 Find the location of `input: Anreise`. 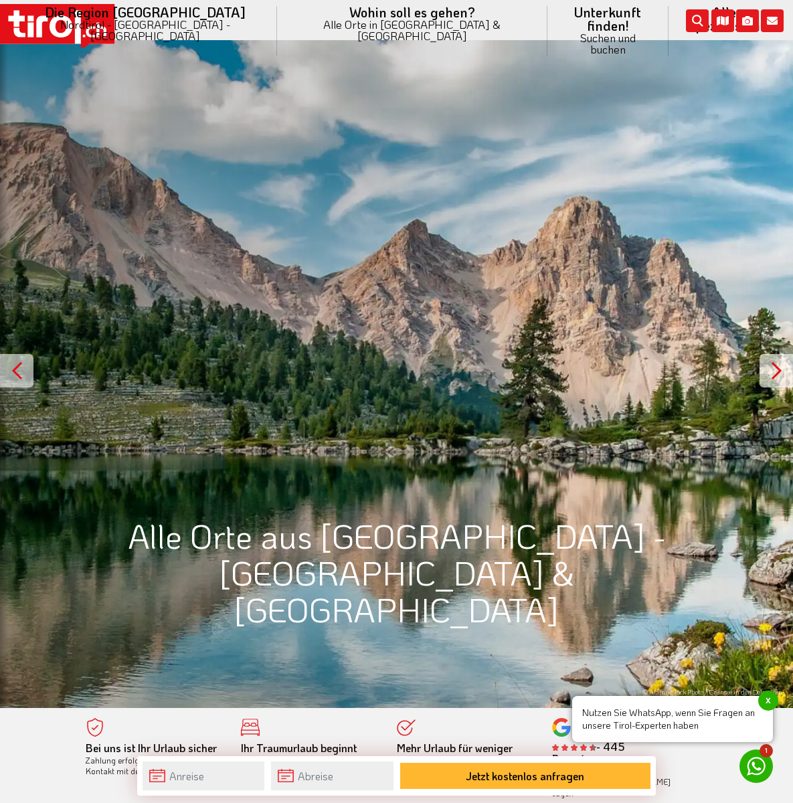

input: Anreise is located at coordinates (204, 776).